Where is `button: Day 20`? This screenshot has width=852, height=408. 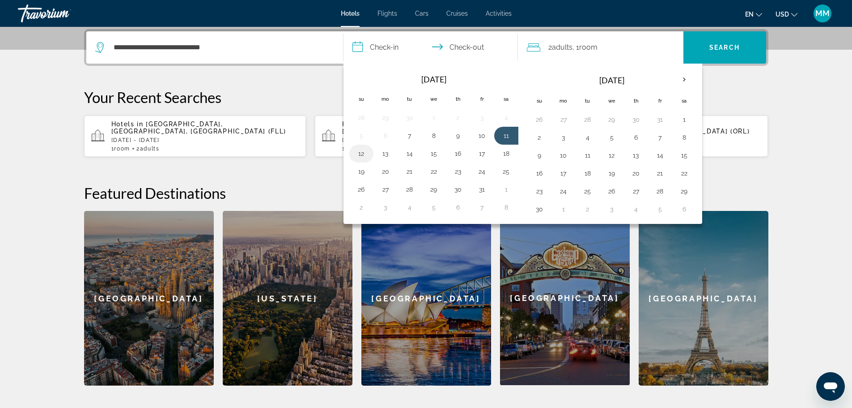 button: Day 20 is located at coordinates (636, 173).